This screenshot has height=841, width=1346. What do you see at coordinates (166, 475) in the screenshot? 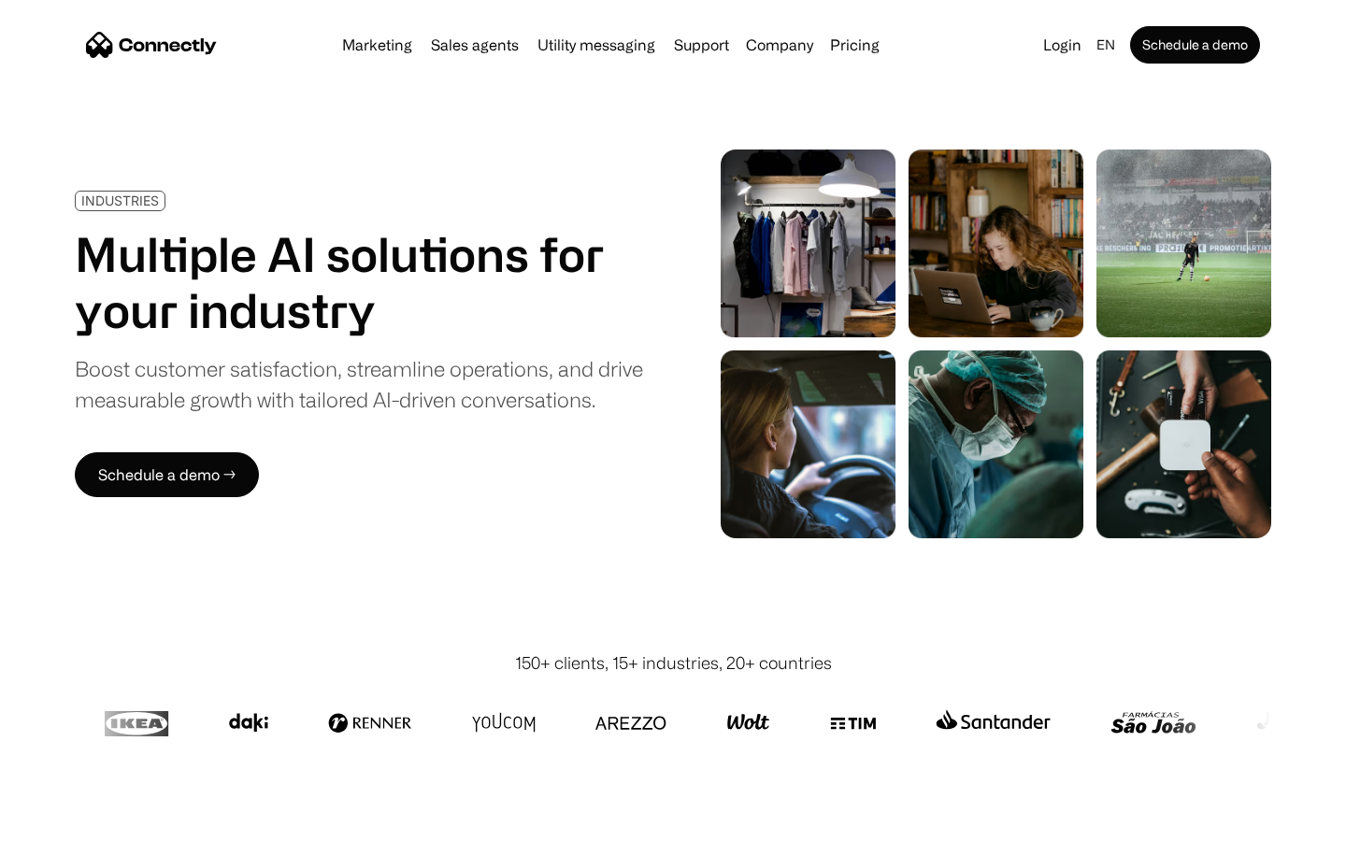
I see `a: Schedule a demo →` at bounding box center [166, 475].